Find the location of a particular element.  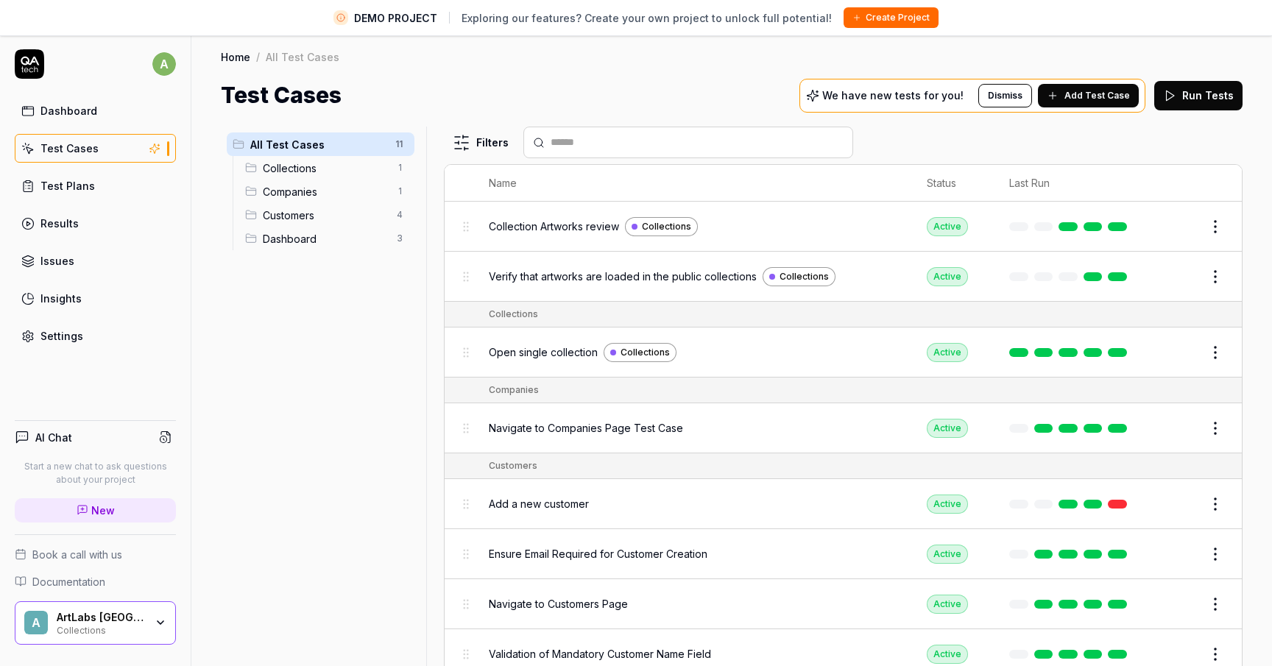

div: Drag to reorderCompanies1 is located at coordinates (327, 191).